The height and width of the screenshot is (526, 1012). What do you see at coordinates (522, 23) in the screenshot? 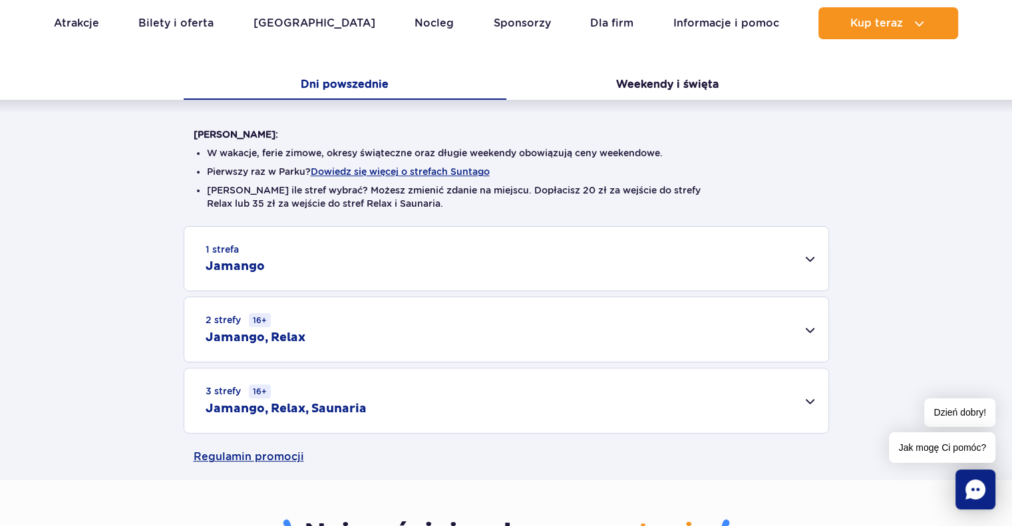
I see `a: Sponsorzy` at bounding box center [522, 23].